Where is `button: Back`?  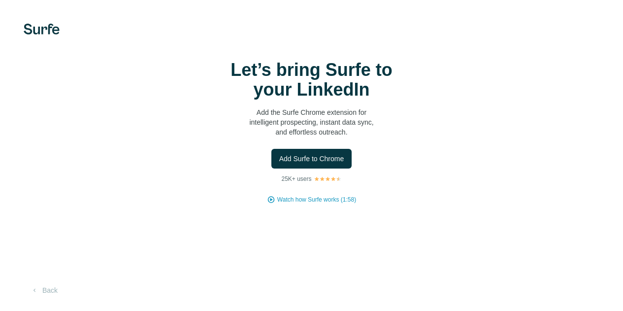
button: Back is located at coordinates (44, 290).